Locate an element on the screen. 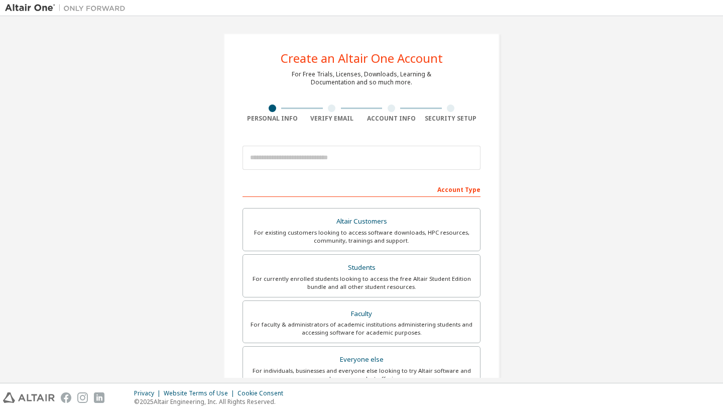 The height and width of the screenshot is (412, 723). img: facebook.svg is located at coordinates (66, 397).